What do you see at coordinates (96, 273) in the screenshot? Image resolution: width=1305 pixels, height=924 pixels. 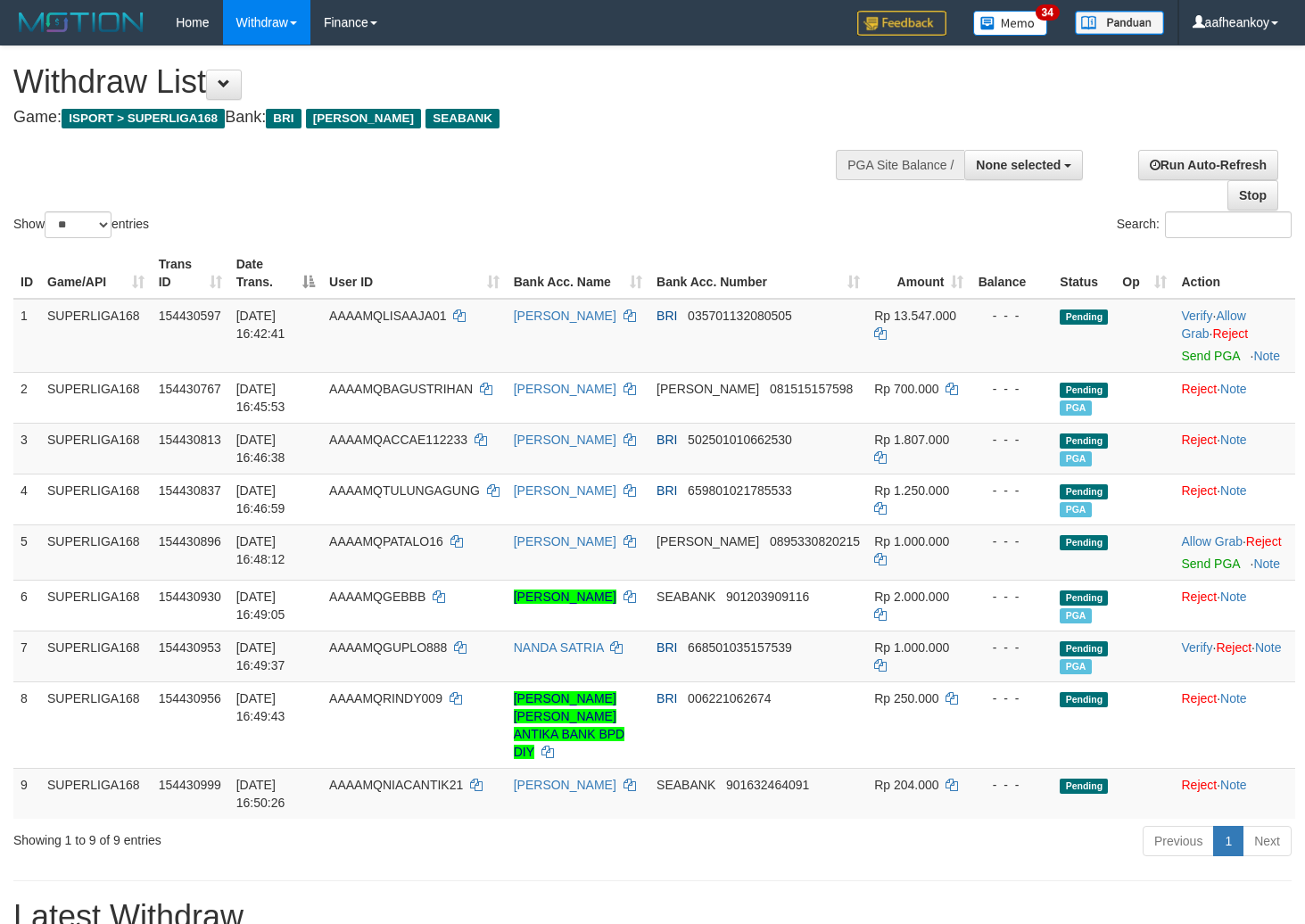 I see `th: Game/API: activate to sort column ascending` at bounding box center [96, 273].